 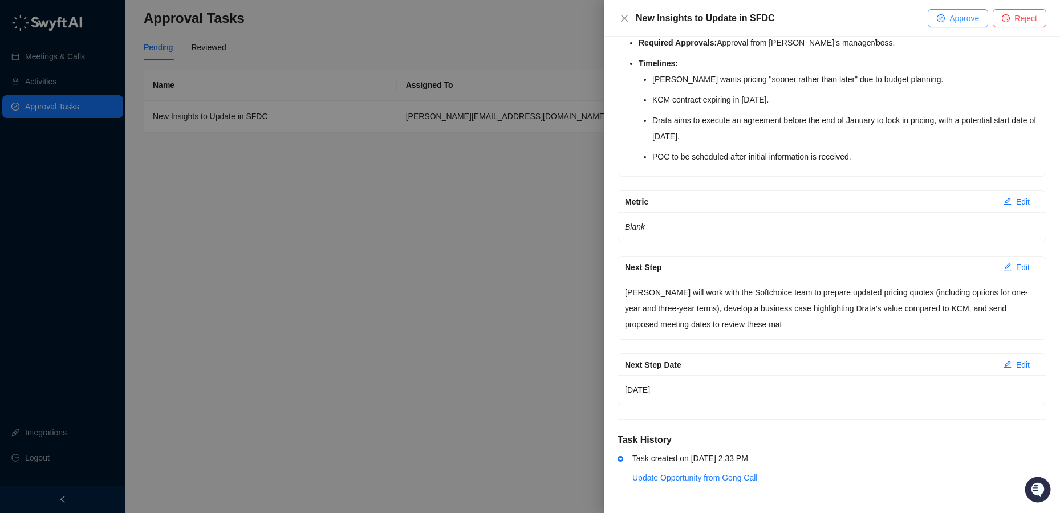 What do you see at coordinates (113, 109) in the screenshot?
I see `div: Start new chat` at bounding box center [113, 109].